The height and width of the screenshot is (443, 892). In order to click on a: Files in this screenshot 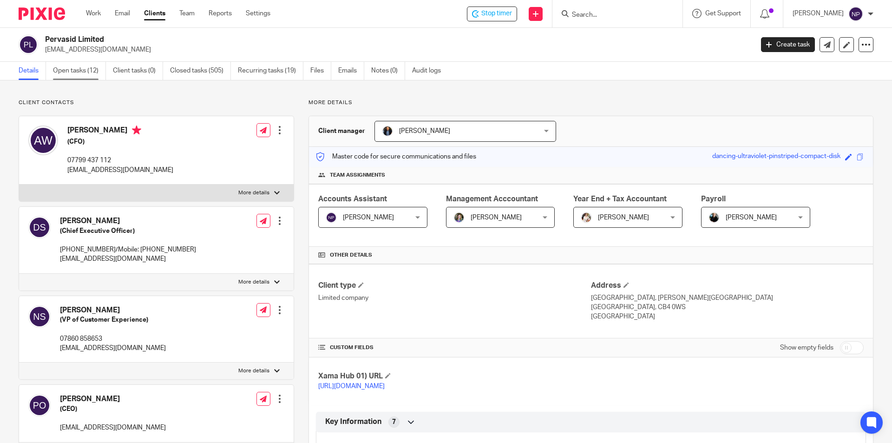, I will do `click(321, 71)`.